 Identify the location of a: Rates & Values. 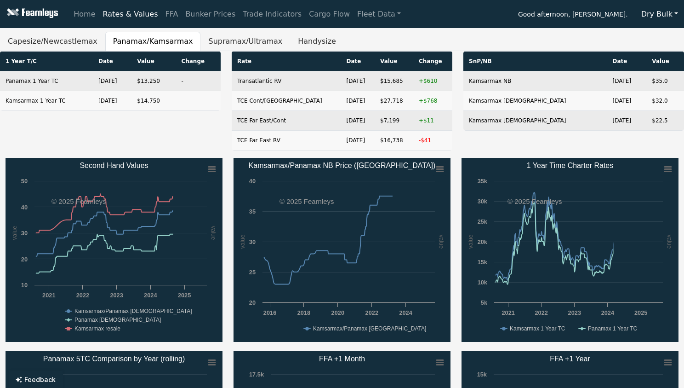
(131, 14).